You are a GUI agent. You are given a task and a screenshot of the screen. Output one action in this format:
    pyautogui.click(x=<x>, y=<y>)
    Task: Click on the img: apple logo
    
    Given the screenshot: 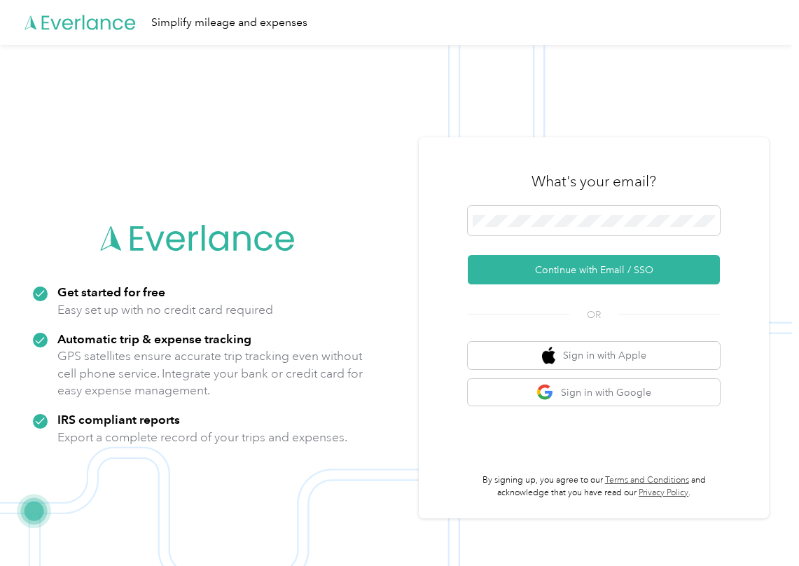 What is the action you would take?
    pyautogui.click(x=549, y=355)
    